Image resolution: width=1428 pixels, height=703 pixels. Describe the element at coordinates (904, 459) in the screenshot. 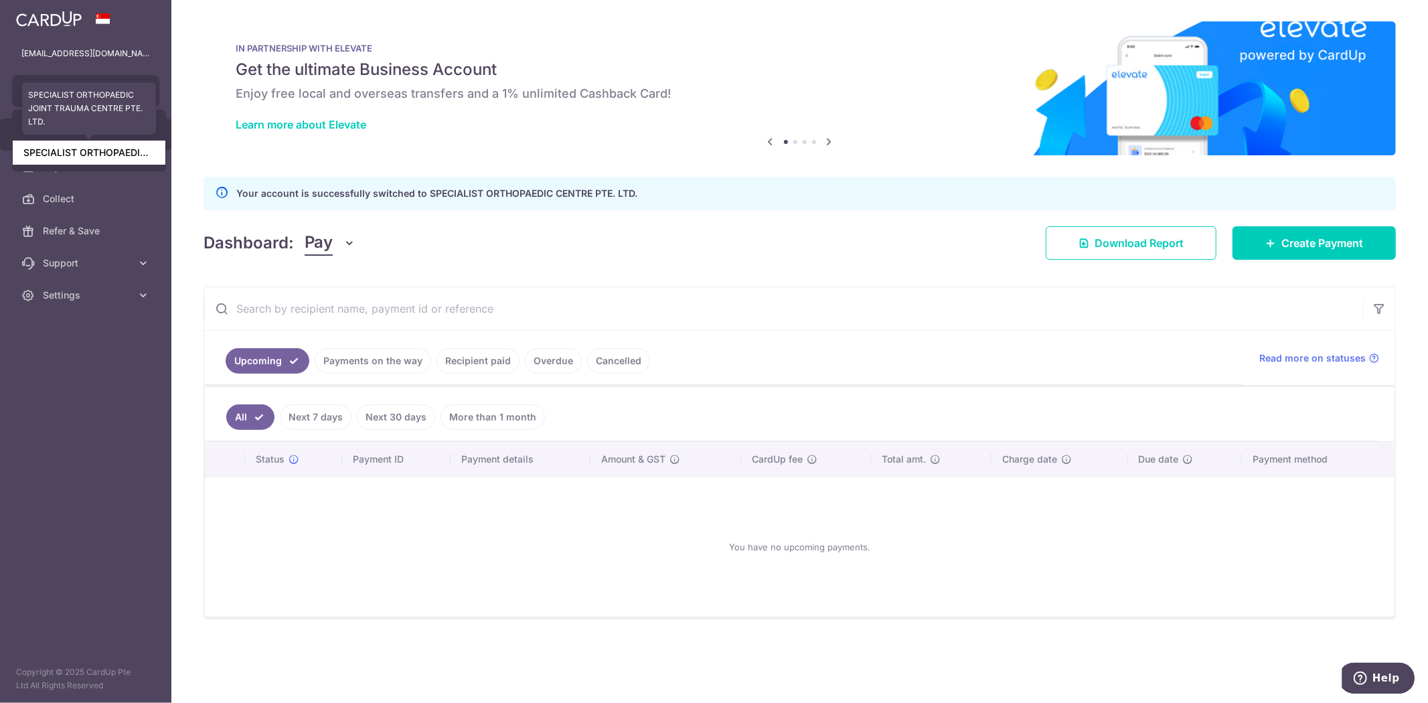

I see `span: Total amt.` at that location.